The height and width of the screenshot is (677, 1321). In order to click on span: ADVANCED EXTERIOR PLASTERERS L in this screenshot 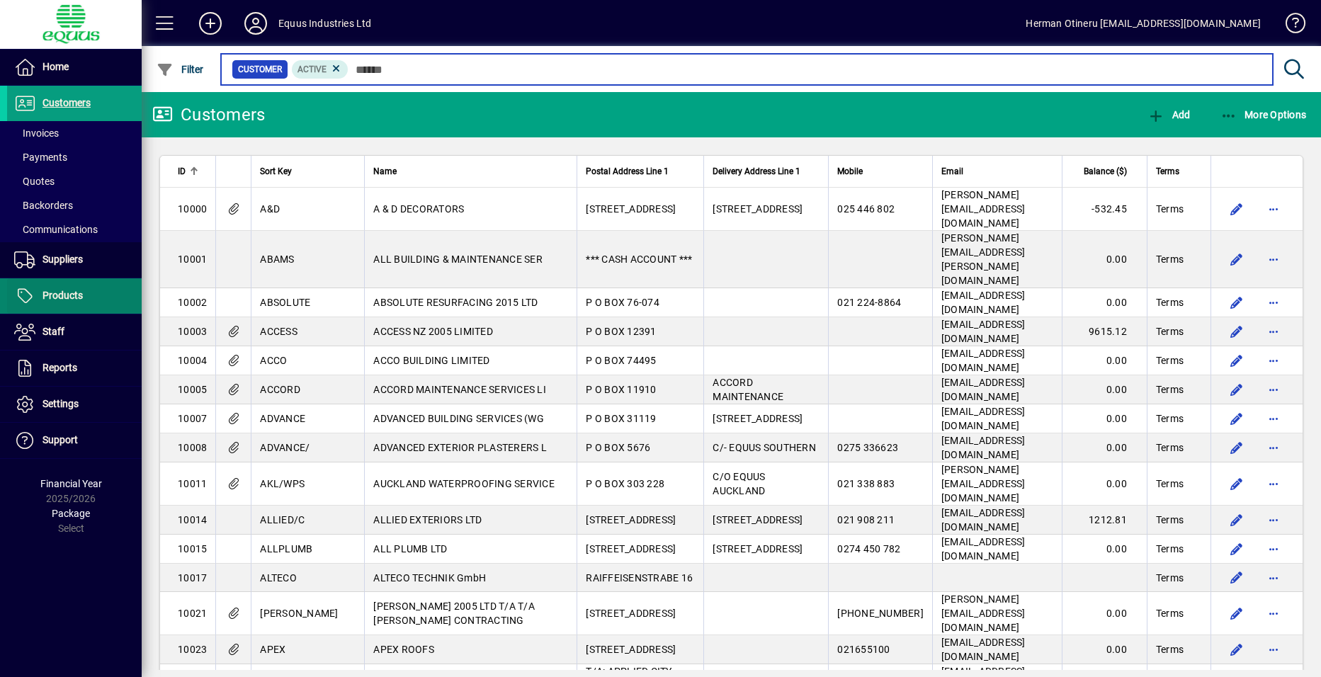, I will do `click(460, 448)`.